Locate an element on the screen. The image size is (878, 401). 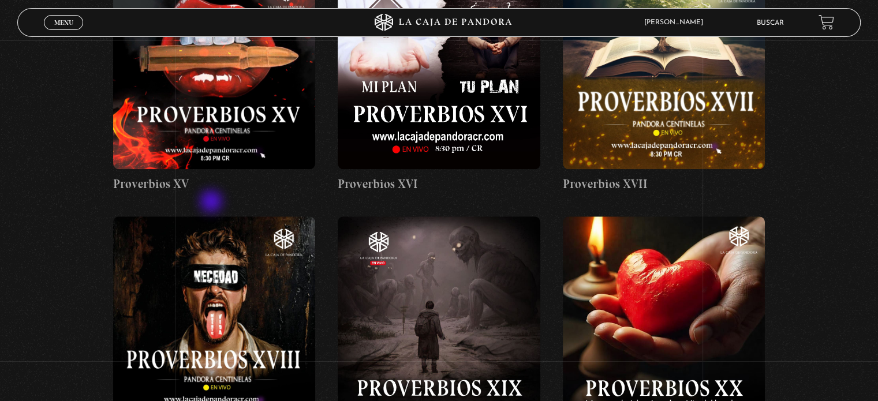
a: View your shopping cart is located at coordinates (826, 22).